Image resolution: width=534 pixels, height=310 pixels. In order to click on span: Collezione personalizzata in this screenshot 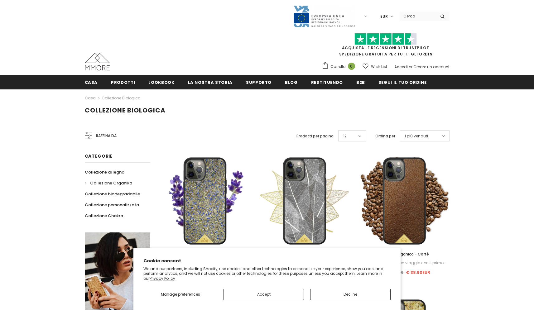, I will do `click(112, 205)`.